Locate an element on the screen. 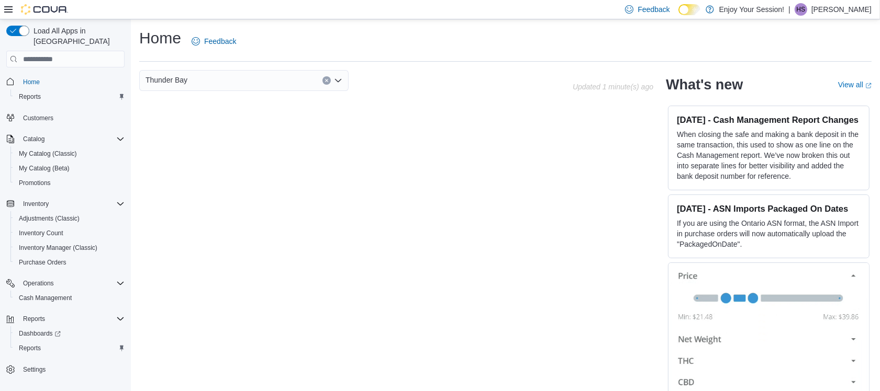  button: Cash Management is located at coordinates (70, 298).